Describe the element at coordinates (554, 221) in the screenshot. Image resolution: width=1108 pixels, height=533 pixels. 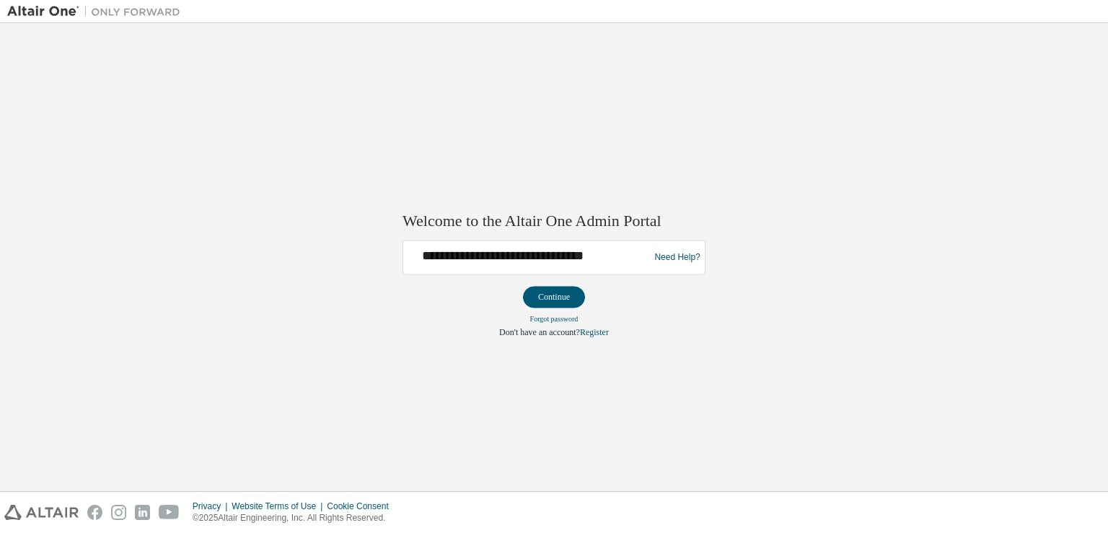
I see `h2: Welcome to the Altair One Admin Portal` at that location.